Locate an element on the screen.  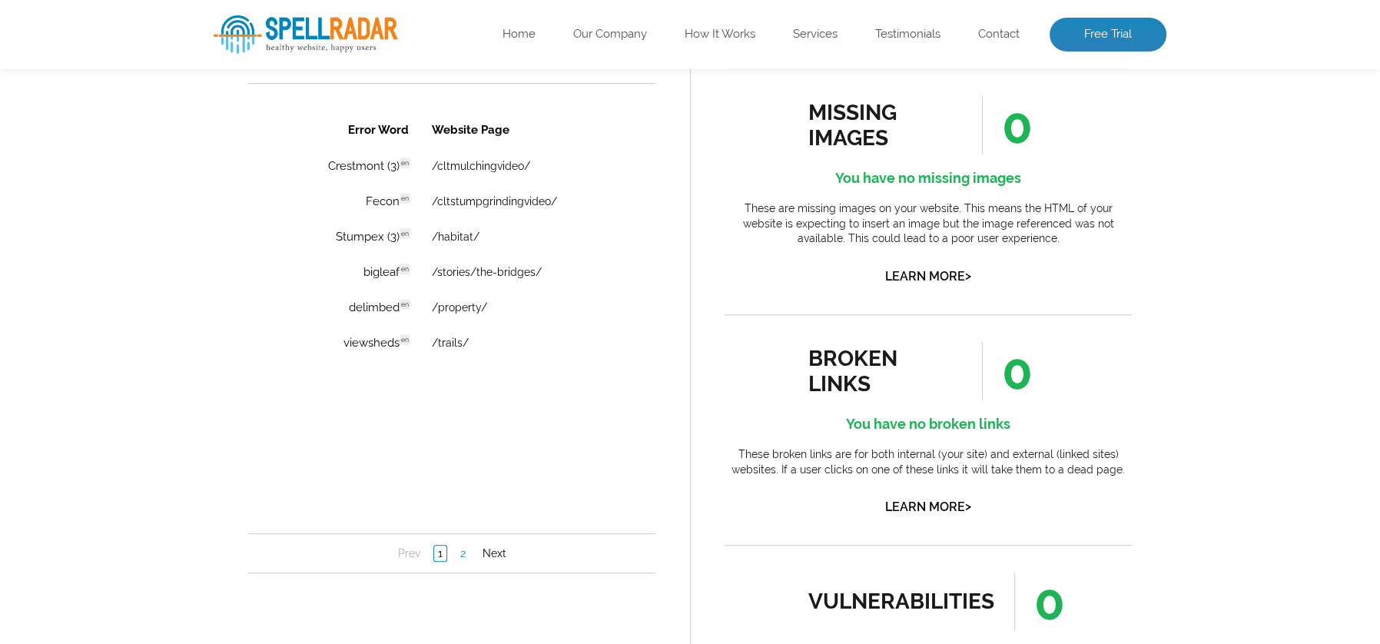
td: Stumpex (3) is located at coordinates (105, 126).